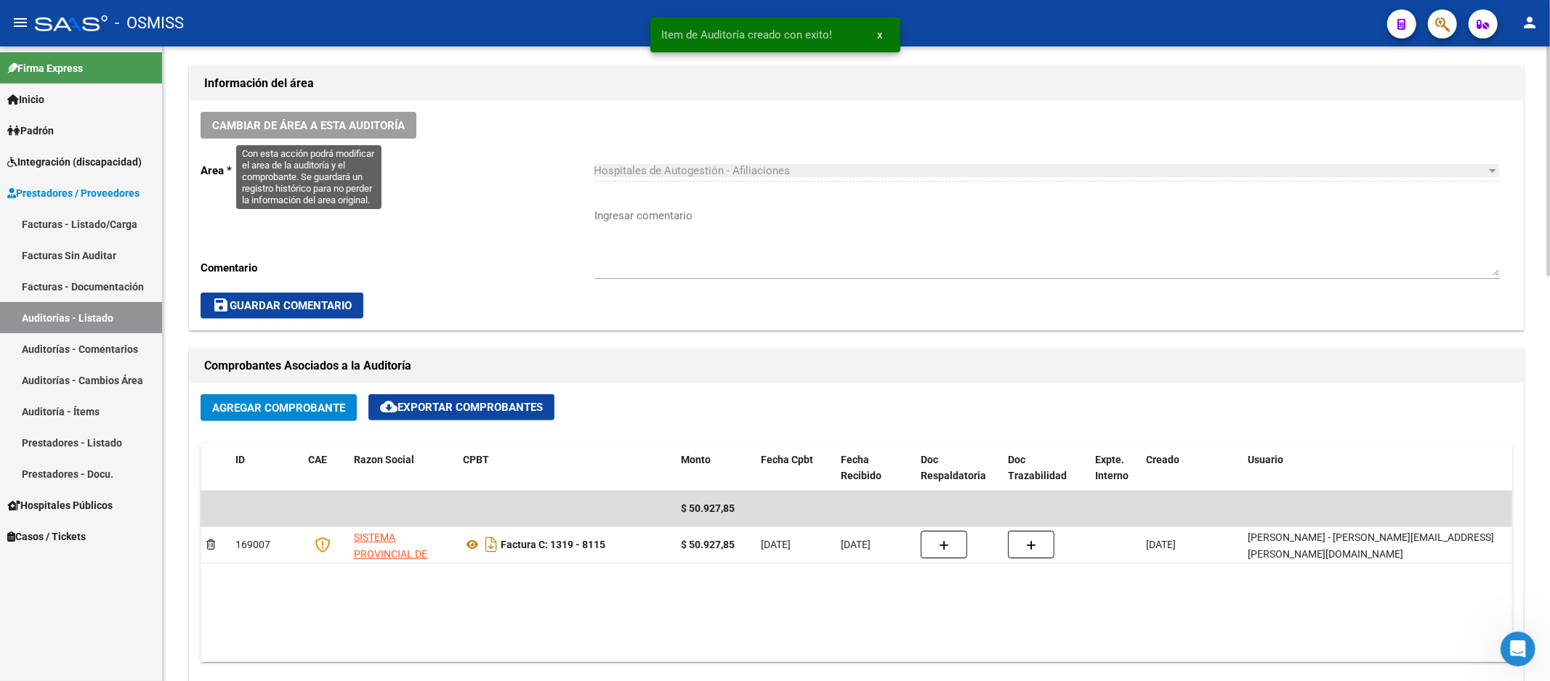  What do you see at coordinates (74, 162) in the screenshot?
I see `span: Integración (discapacidad)` at bounding box center [74, 162].